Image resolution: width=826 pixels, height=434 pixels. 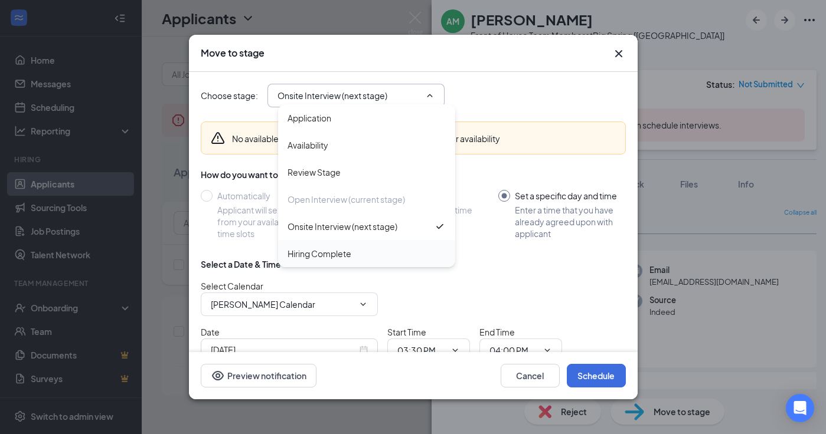 What do you see at coordinates (800, 408) in the screenshot?
I see `div: Open Intercom Messenger` at bounding box center [800, 408].